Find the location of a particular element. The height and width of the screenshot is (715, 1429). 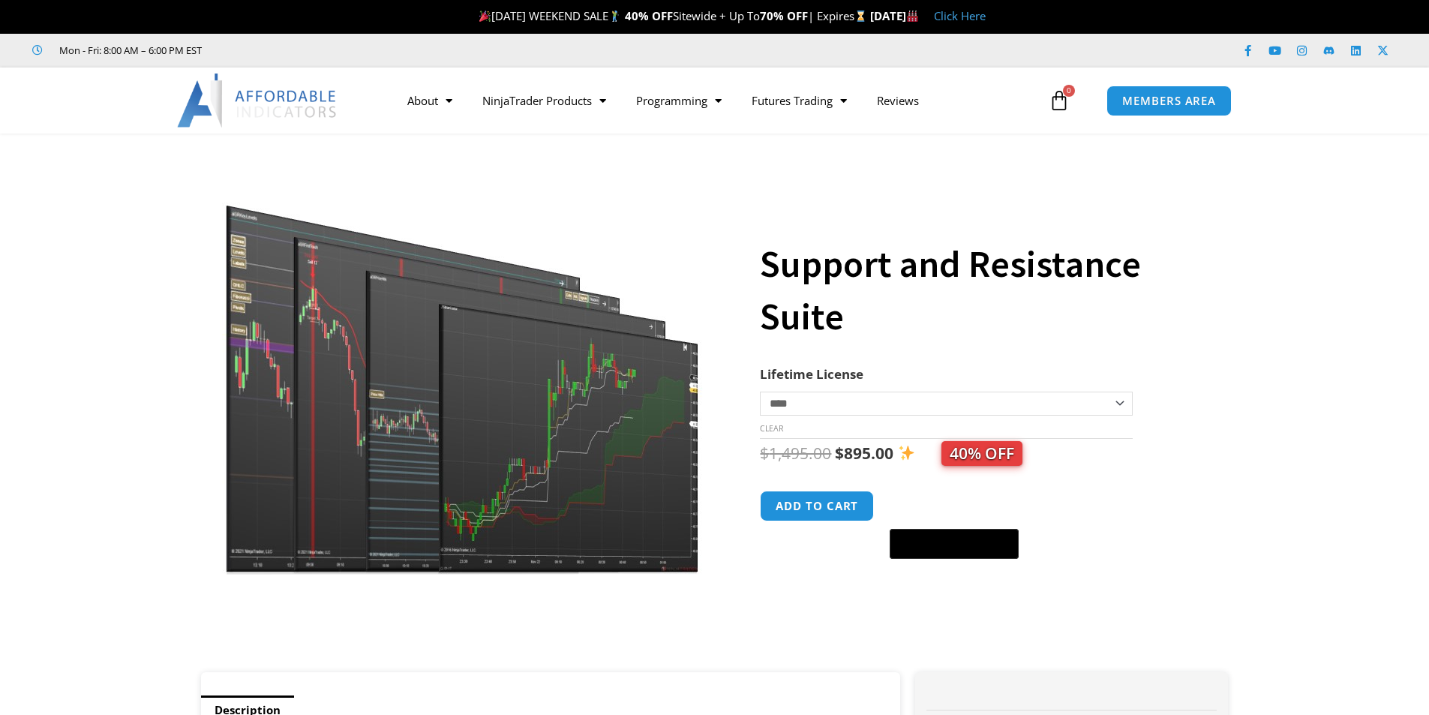

img: LogoAI | Affordable Indicators – NinjaTrader is located at coordinates (257, 101).